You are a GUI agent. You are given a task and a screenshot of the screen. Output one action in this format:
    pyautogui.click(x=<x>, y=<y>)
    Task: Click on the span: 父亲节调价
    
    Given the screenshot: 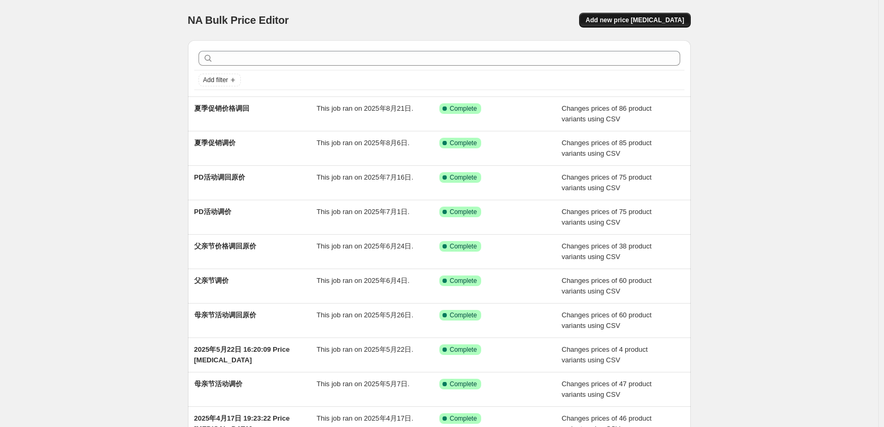 What is the action you would take?
    pyautogui.click(x=211, y=280)
    